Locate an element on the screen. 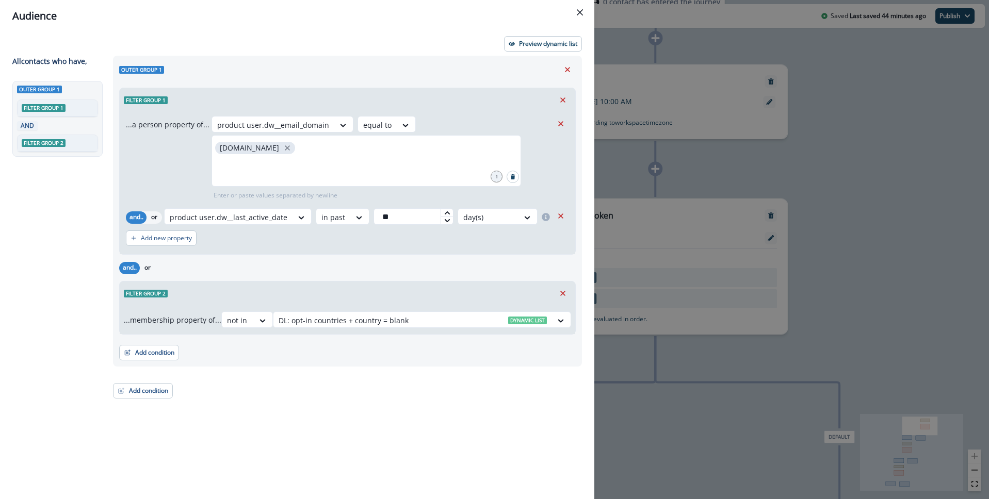  button: Add new property is located at coordinates (161, 238).